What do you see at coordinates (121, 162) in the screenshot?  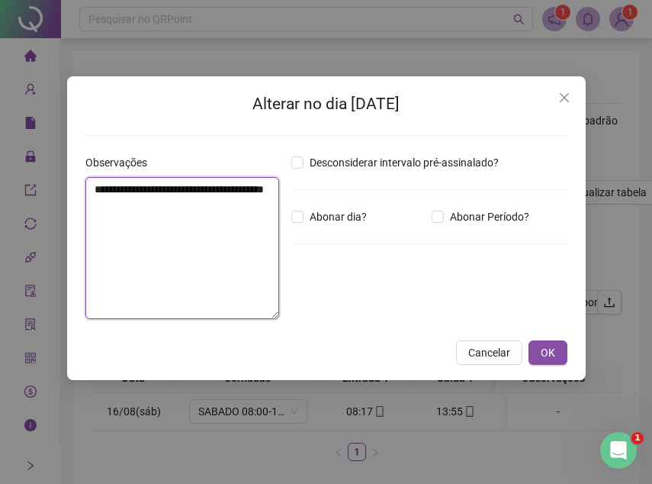 I see `label: Observações` at bounding box center [121, 162].